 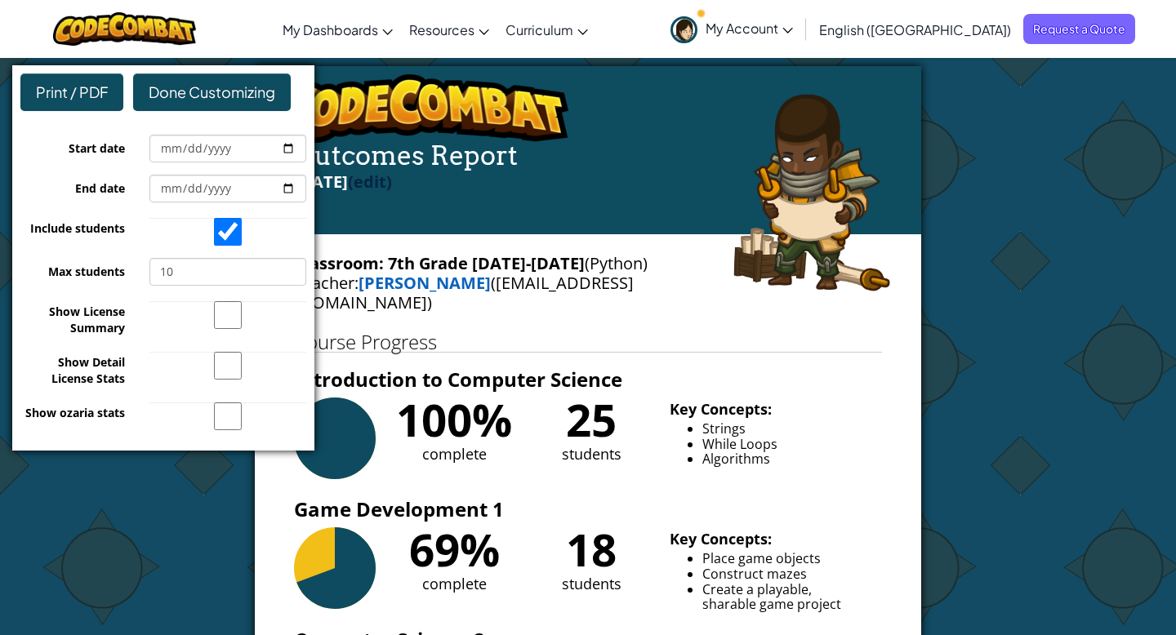 What do you see at coordinates (454, 420) in the screenshot?
I see `div: 100%` at bounding box center [454, 420].